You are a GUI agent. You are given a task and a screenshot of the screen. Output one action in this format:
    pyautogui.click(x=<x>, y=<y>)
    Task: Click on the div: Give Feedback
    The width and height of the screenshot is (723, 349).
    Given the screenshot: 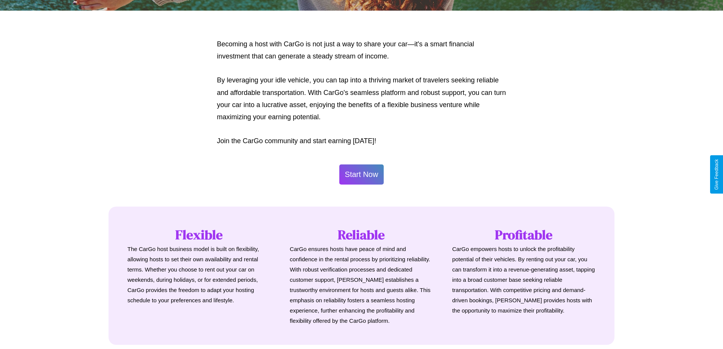 What is the action you would take?
    pyautogui.click(x=717, y=174)
    